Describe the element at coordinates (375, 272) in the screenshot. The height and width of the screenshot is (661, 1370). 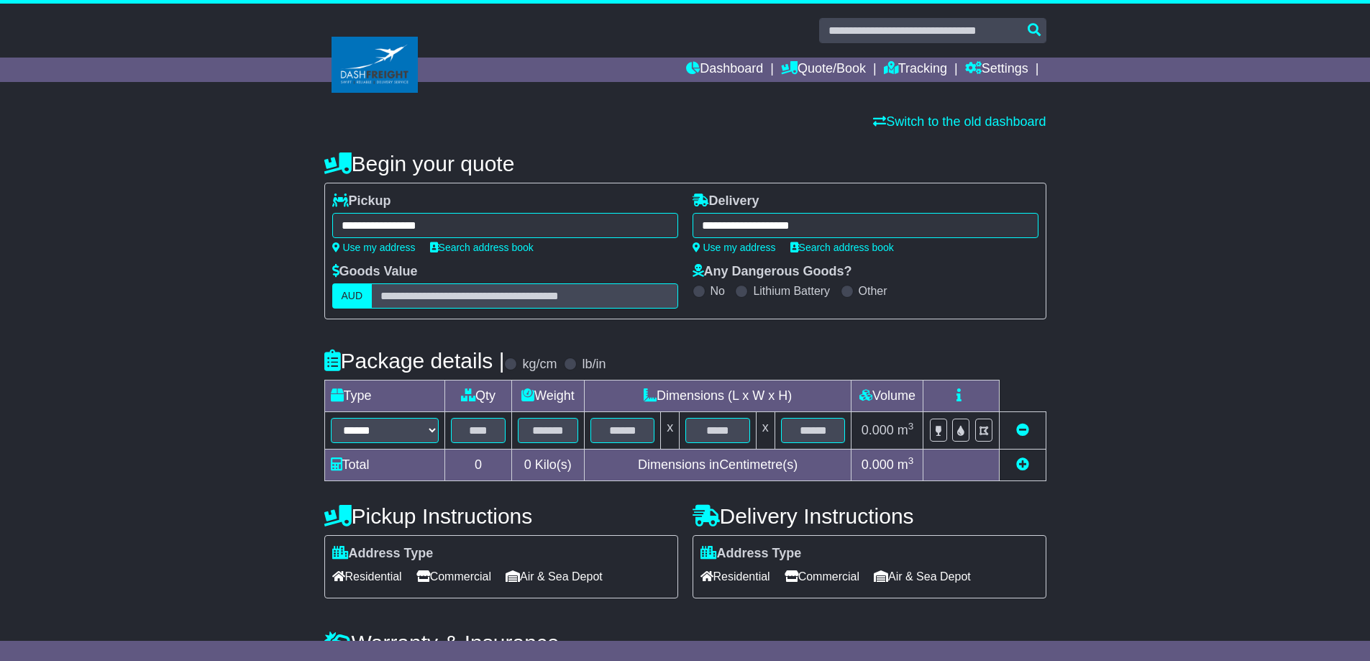
I see `label: Goods Value` at that location.